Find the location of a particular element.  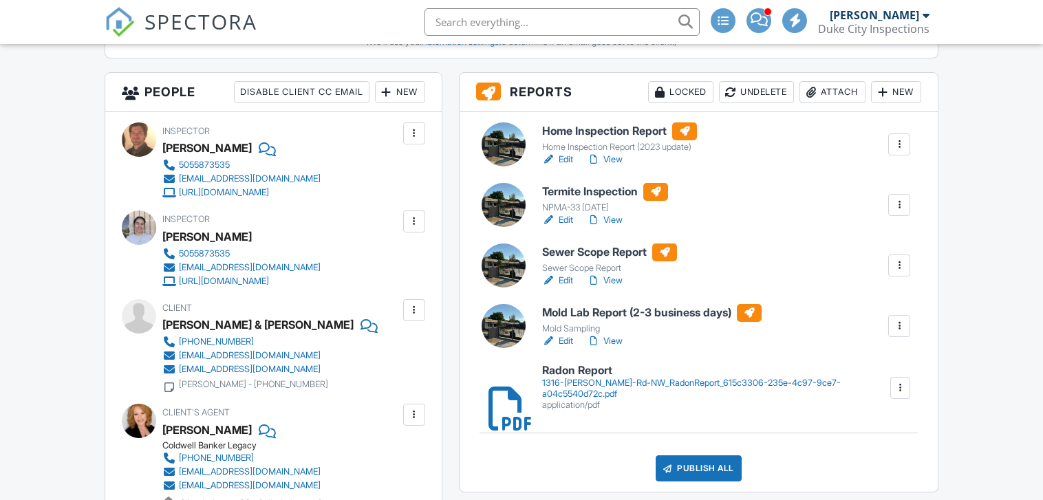

a: Mold Lab Report (2-3 business days) Mold Sampling is located at coordinates (652, 319).